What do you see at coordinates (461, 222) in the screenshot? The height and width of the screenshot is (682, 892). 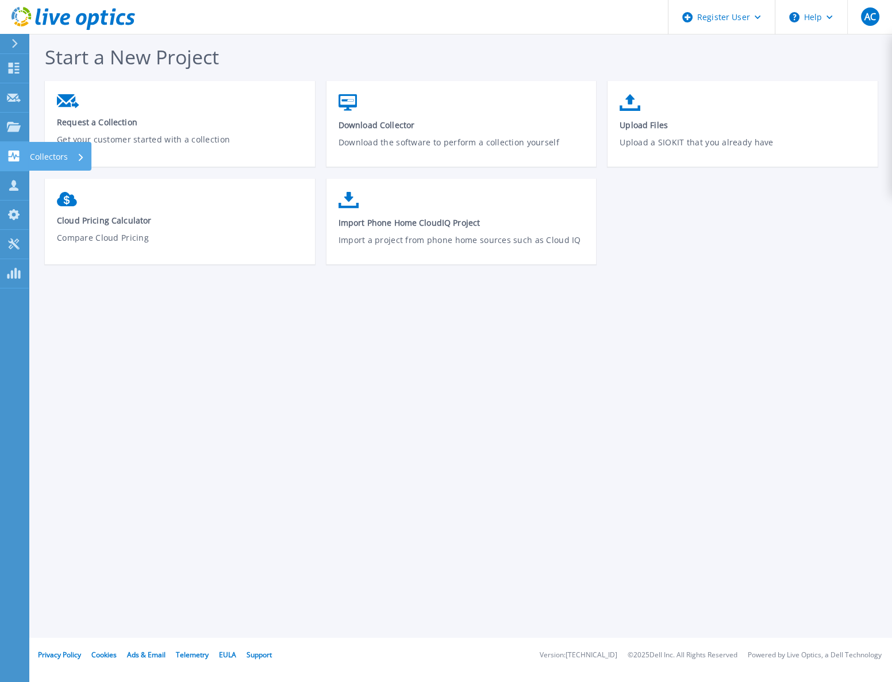 I see `span: Import Phone Home CloudIQ Project` at bounding box center [461, 222].